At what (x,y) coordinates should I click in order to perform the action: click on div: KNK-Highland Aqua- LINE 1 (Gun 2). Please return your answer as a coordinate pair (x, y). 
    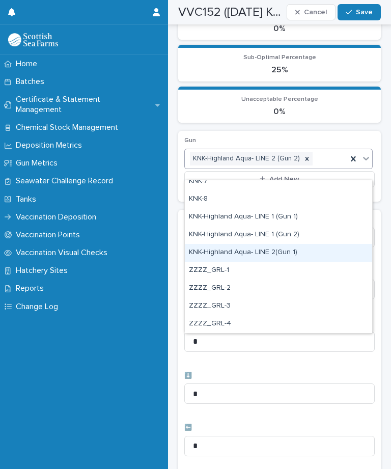
    Looking at the image, I should click on (279, 235).